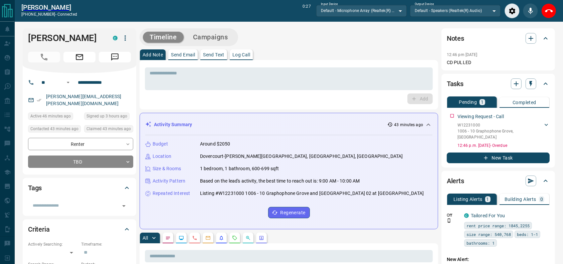 The height and width of the screenshot is (264, 563). What do you see at coordinates (329, 4) in the screenshot?
I see `label: Input Device` at bounding box center [329, 4].